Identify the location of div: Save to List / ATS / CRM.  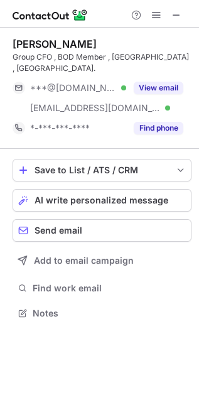
(102, 170).